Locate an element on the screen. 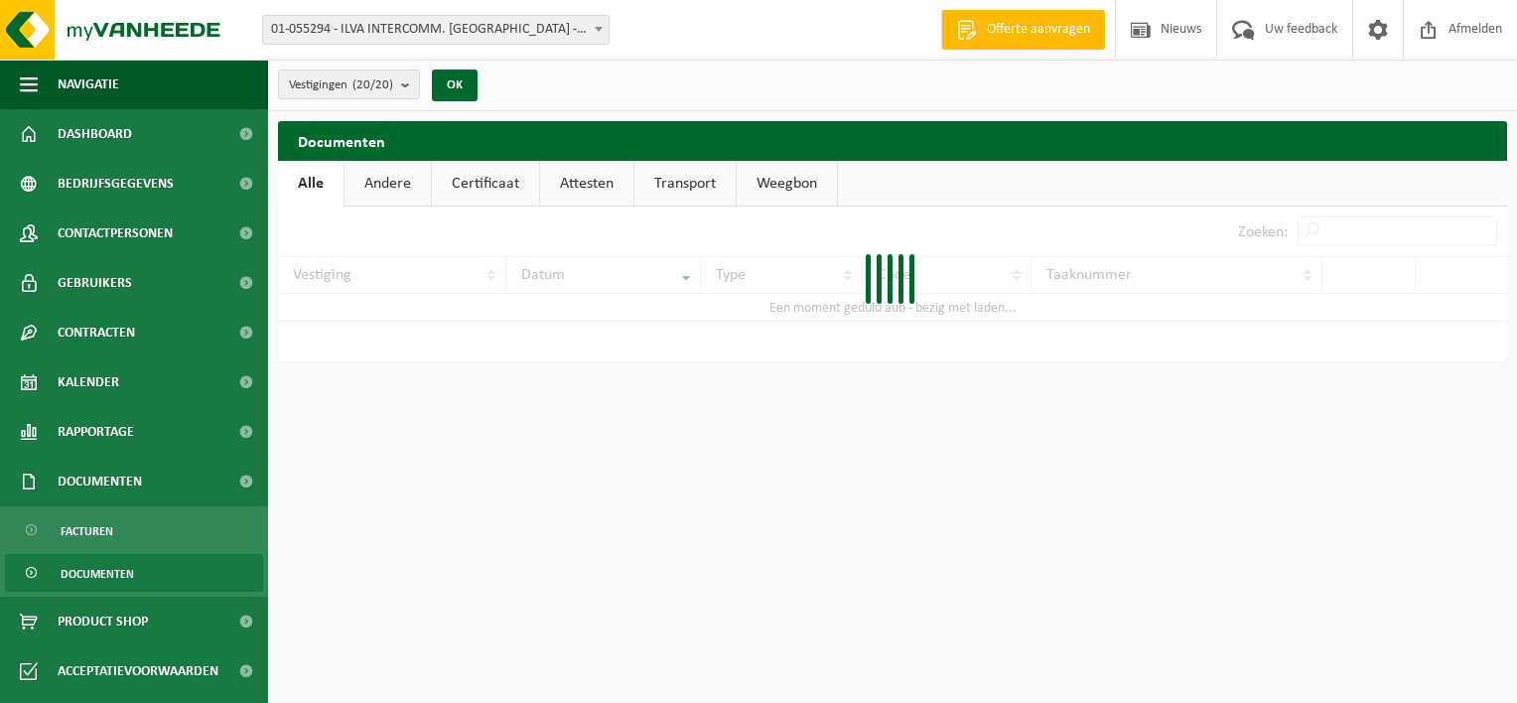 The image size is (1517, 703). a: Attesten is located at coordinates (587, 184).